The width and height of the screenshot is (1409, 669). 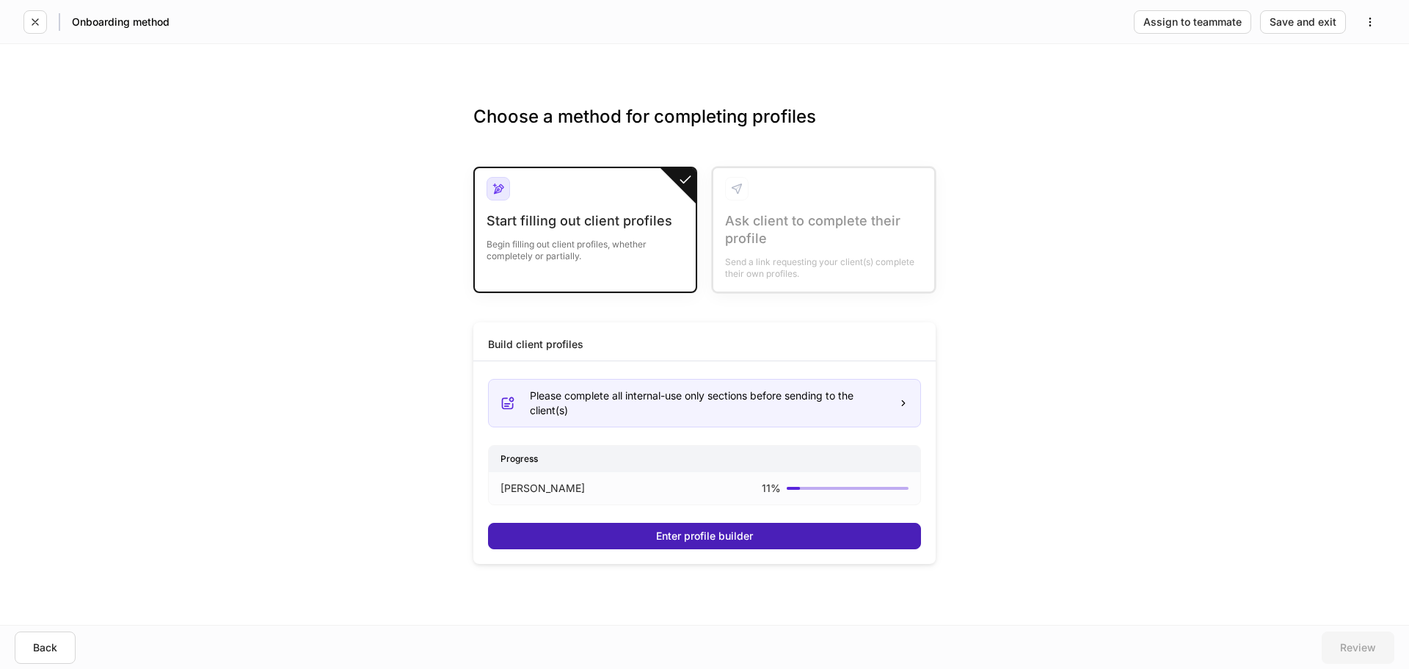 I want to click on div: Save and exit, so click(x=1303, y=22).